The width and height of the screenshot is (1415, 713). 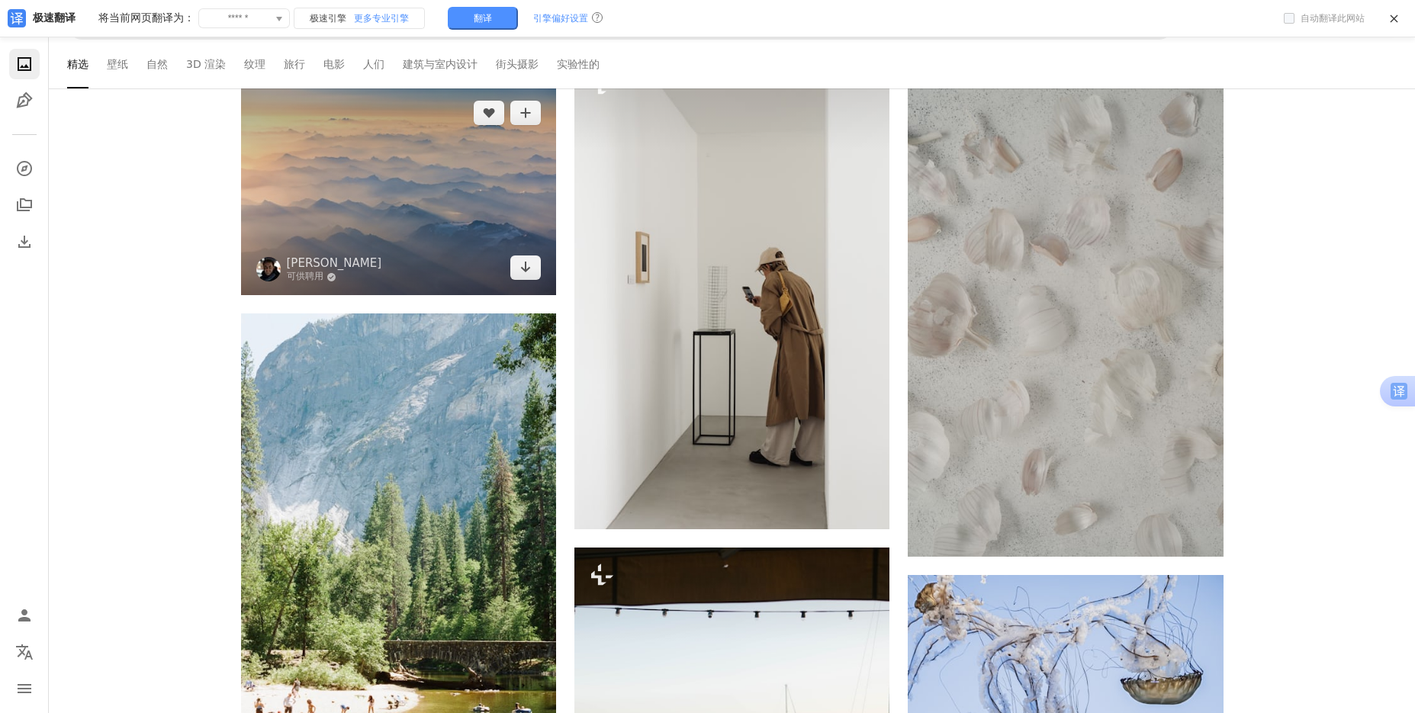 What do you see at coordinates (24, 689) in the screenshot?
I see `button: 菜单` at bounding box center [24, 689].